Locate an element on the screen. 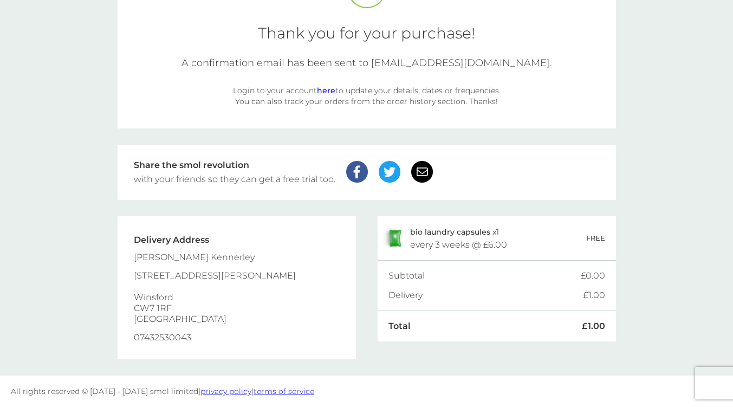  div: Share the smol revolution is located at coordinates (235, 165).